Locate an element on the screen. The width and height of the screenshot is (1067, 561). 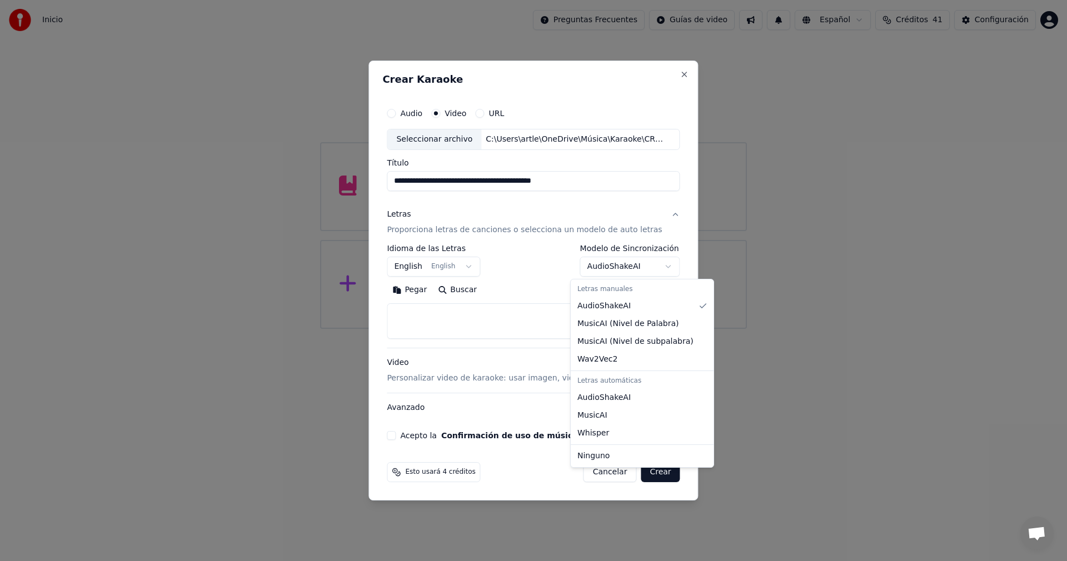
span: MusicAI ( Nivel de Palabra ) is located at coordinates (628, 324).